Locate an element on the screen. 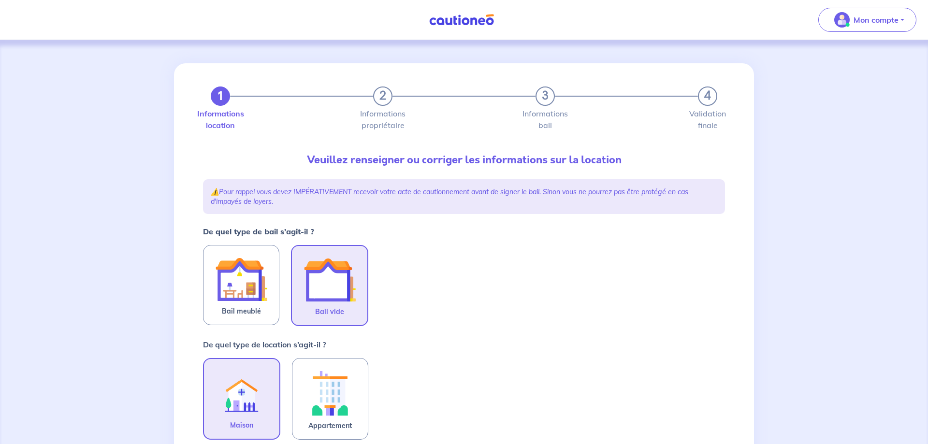 The width and height of the screenshot is (928, 444). label: Informations propriétaire is located at coordinates (383, 119).